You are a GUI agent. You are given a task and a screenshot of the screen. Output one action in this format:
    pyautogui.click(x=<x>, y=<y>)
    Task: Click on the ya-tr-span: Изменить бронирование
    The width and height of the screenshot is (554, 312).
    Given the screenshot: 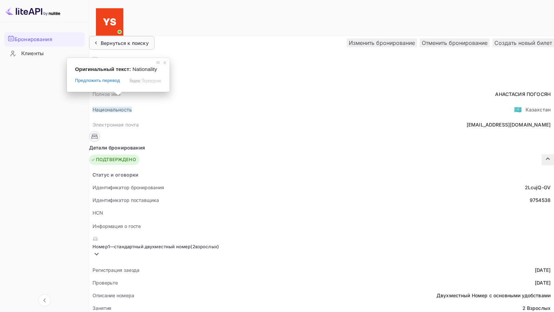 What is the action you would take?
    pyautogui.click(x=381, y=43)
    